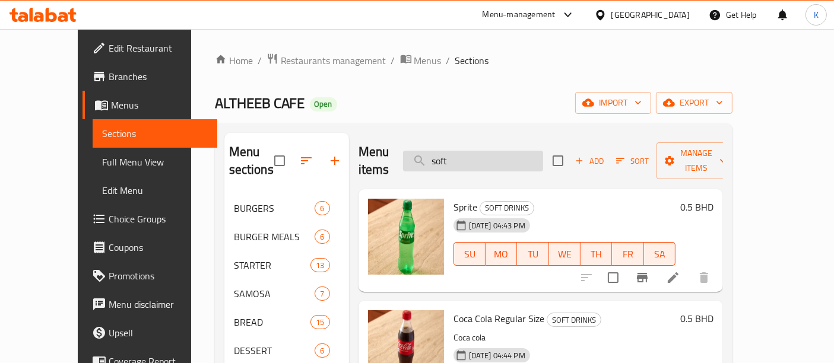  What do you see at coordinates (470, 254) in the screenshot?
I see `button: SU` at bounding box center [470, 254].